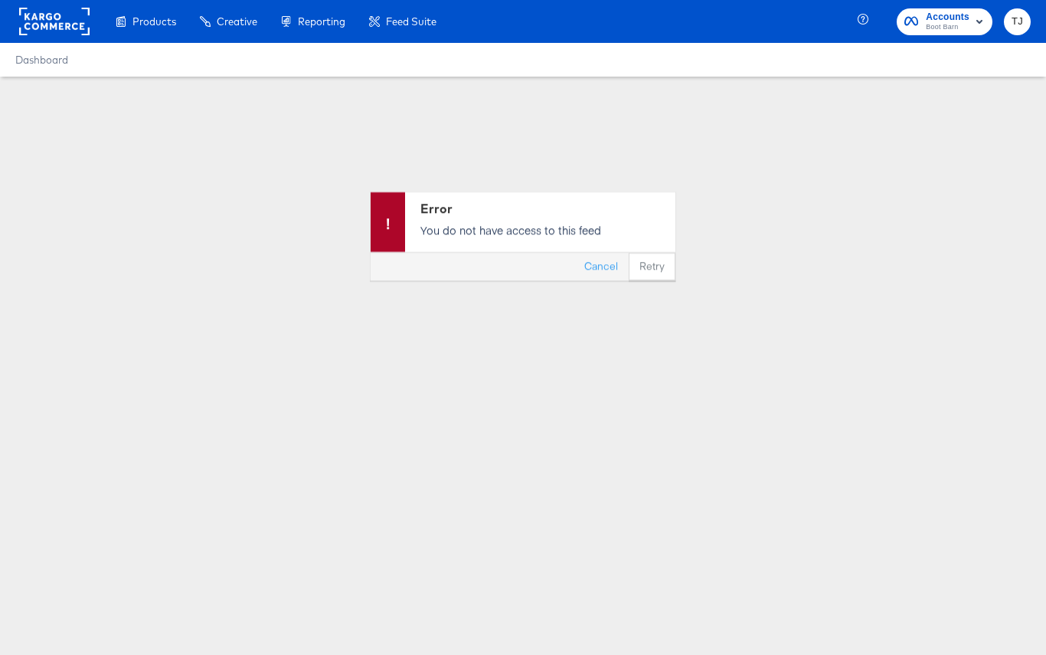 The image size is (1046, 655). What do you see at coordinates (411, 21) in the screenshot?
I see `span: Feed Suite` at bounding box center [411, 21].